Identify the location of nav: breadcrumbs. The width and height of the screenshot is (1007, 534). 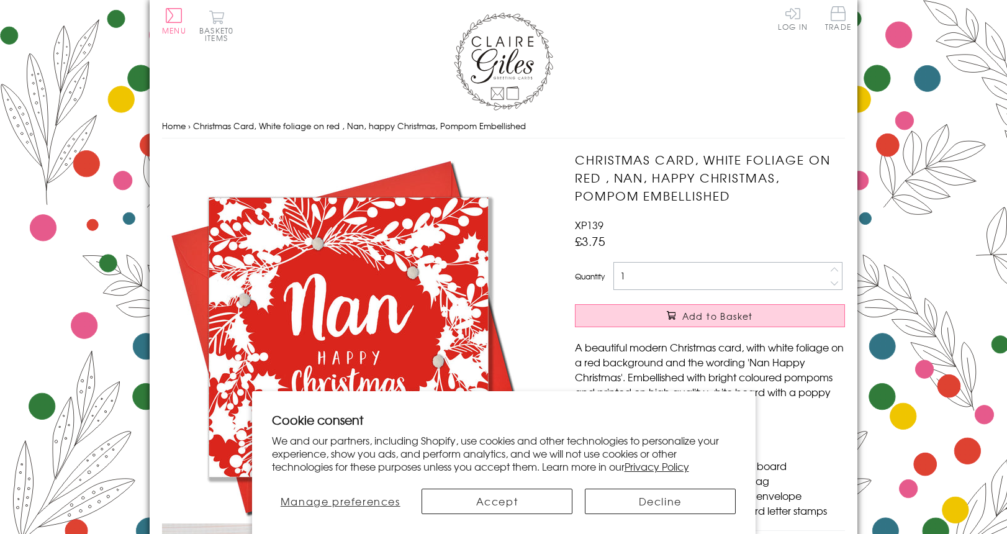
(504, 126).